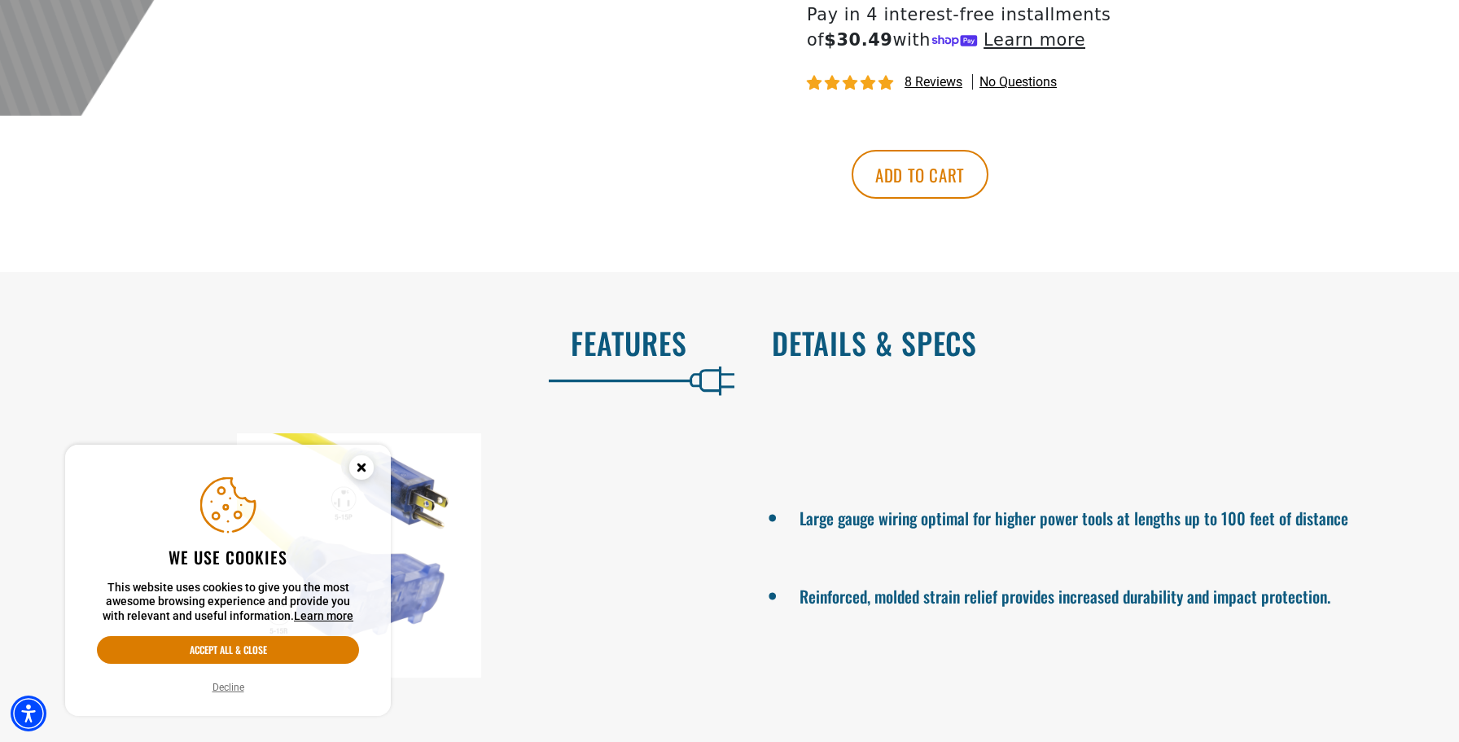  What do you see at coordinates (933, 81) in the screenshot?
I see `span: 8 reviews` at bounding box center [933, 81].